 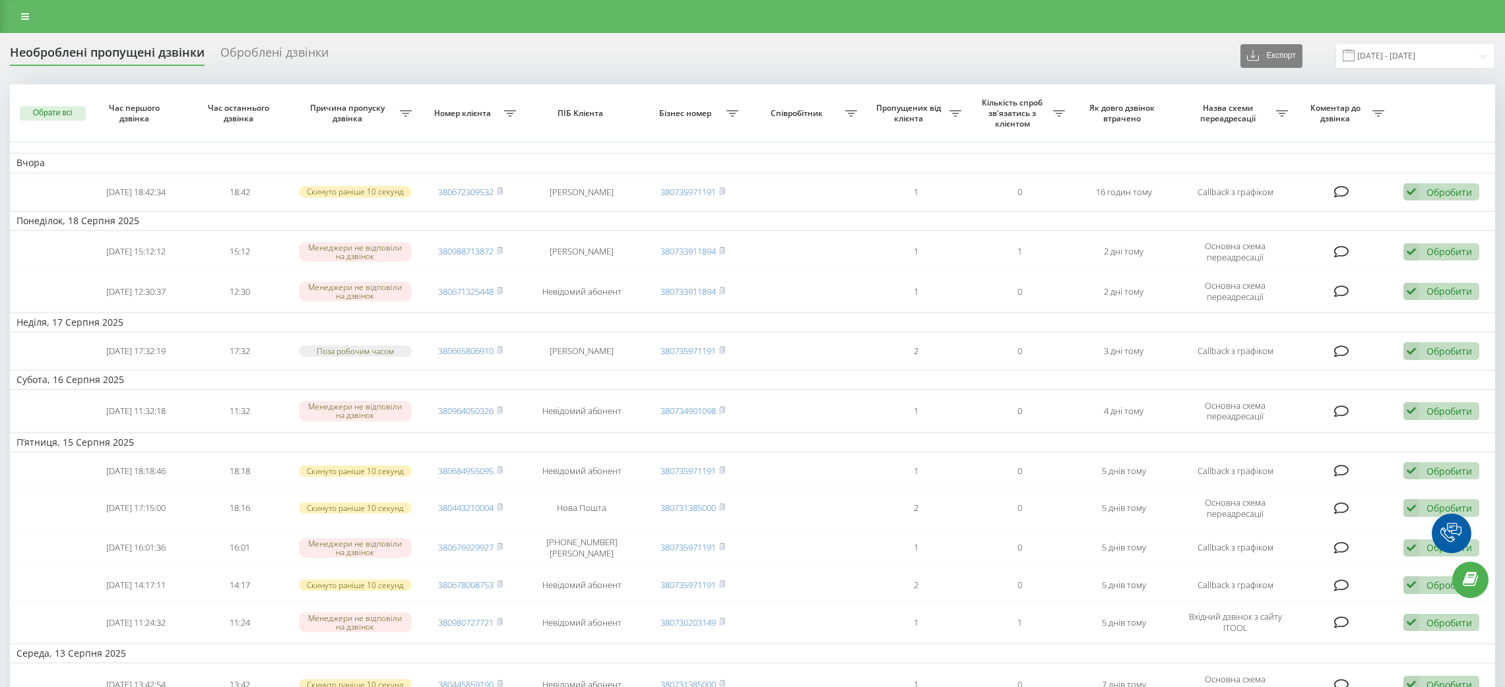 I want to click on td: 14:17, so click(x=240, y=585).